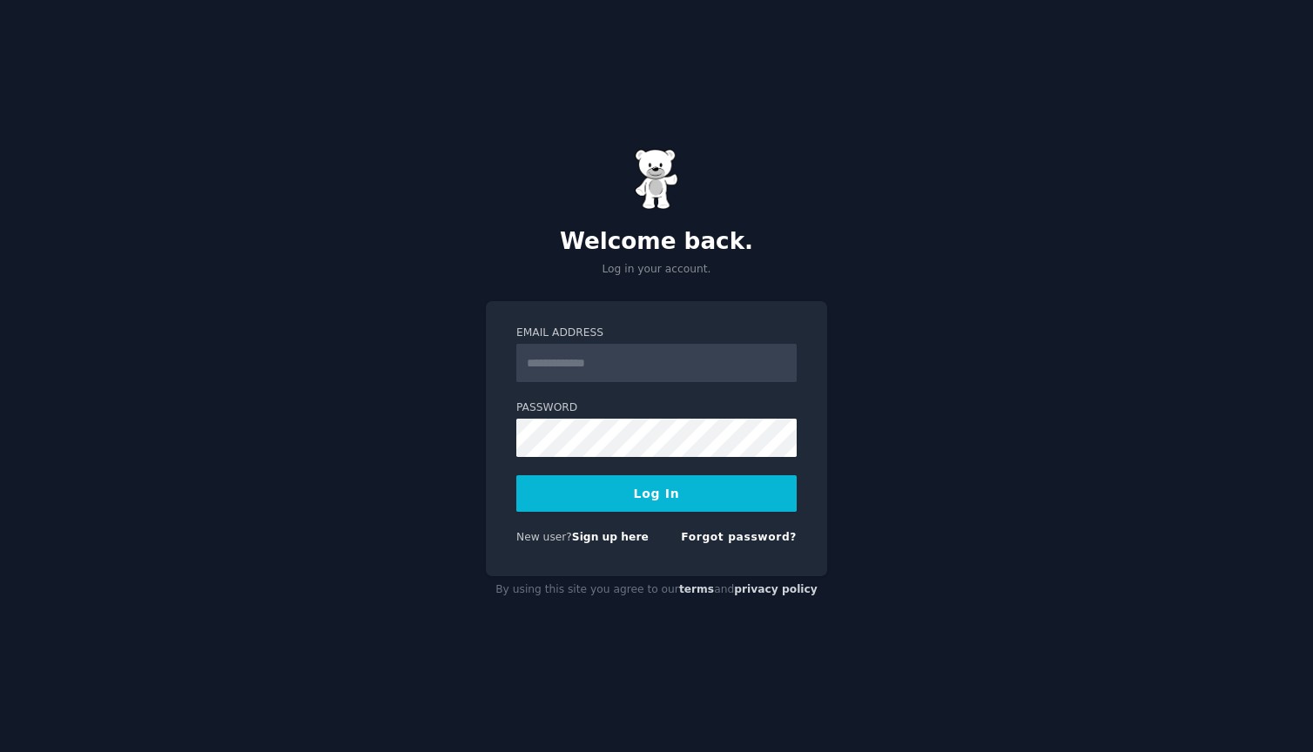 This screenshot has height=752, width=1313. What do you see at coordinates (656, 179) in the screenshot?
I see `img: Gummy Bear` at bounding box center [656, 179].